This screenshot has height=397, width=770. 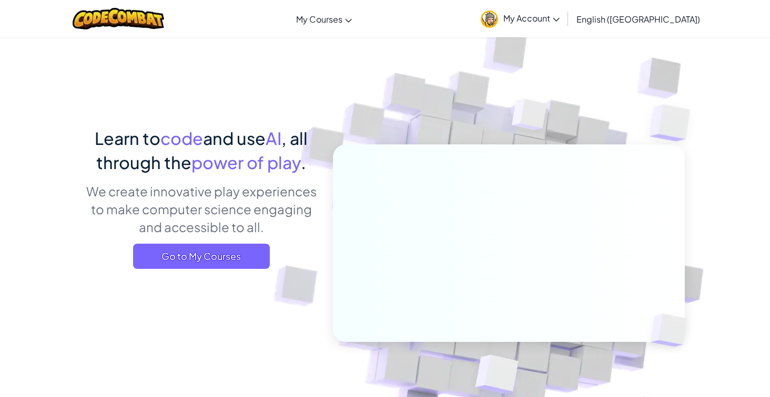 What do you see at coordinates (273, 138) in the screenshot?
I see `span: AI` at bounding box center [273, 138].